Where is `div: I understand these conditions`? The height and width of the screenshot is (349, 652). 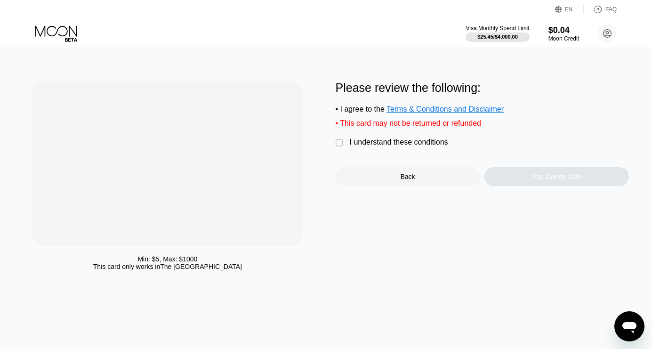
div: I understand these conditions is located at coordinates (399, 142).